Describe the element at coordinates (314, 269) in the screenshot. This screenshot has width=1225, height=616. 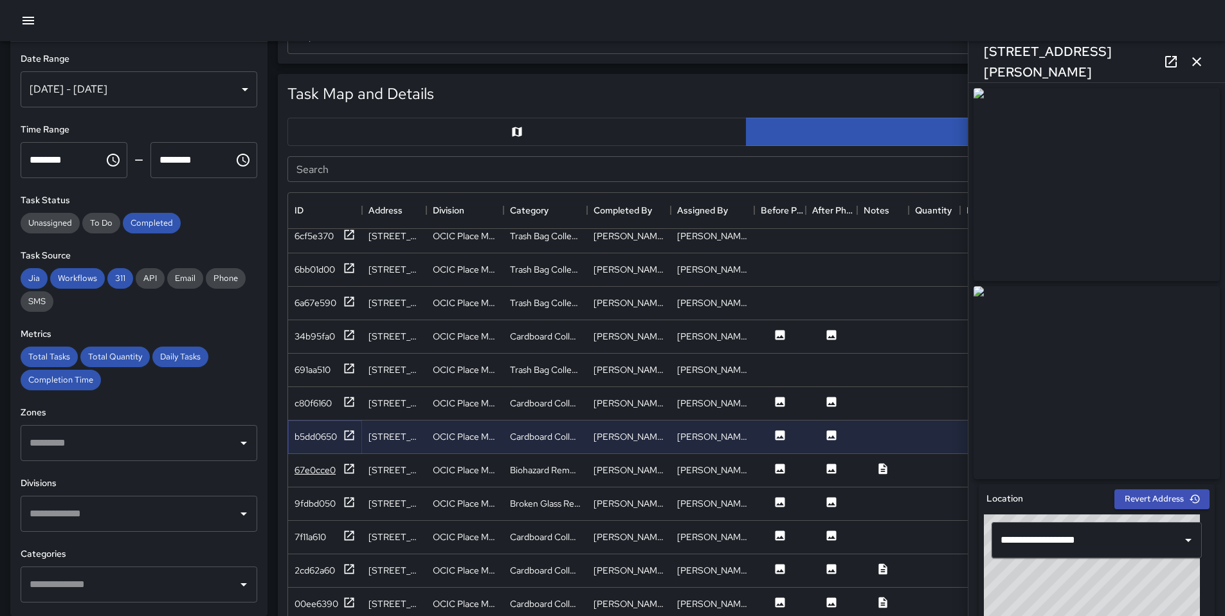
I see `div: 6bb01d00` at that location.